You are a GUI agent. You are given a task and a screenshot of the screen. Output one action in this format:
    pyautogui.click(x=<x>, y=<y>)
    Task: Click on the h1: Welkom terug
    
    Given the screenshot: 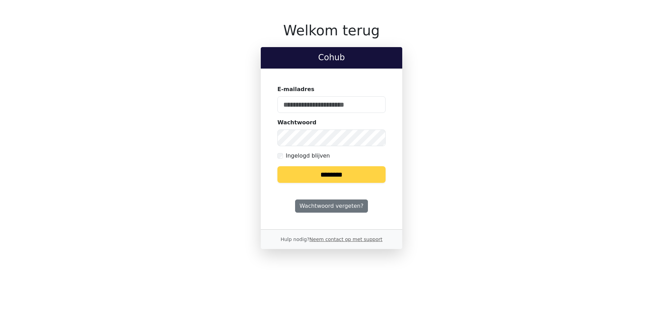 What is the action you would take?
    pyautogui.click(x=331, y=31)
    